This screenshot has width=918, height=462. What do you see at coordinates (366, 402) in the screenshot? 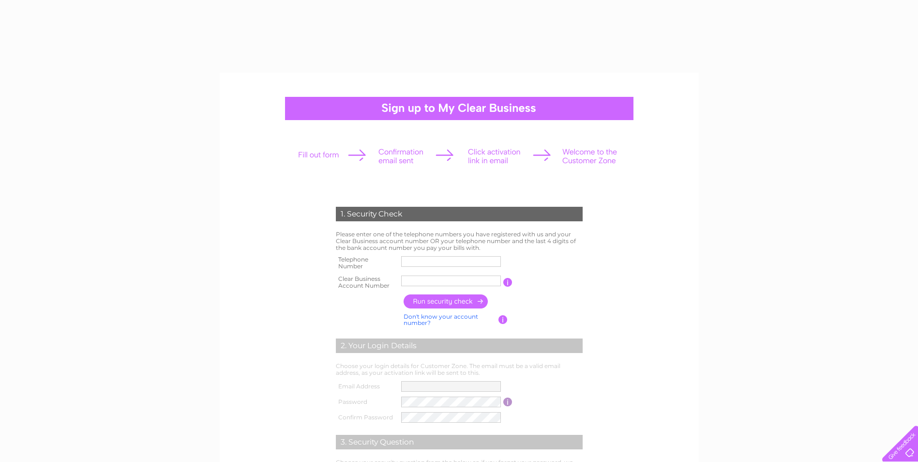
I see `th: Password` at bounding box center [366, 402].